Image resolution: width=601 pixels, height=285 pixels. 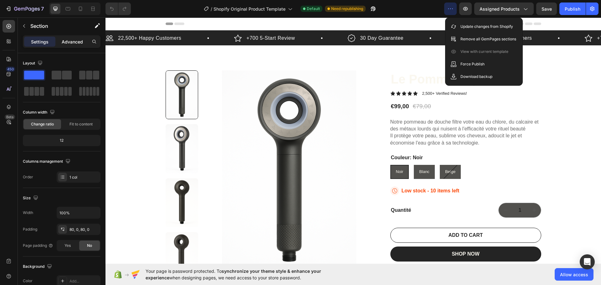 I want to click on p: Force Publish, so click(x=472, y=64).